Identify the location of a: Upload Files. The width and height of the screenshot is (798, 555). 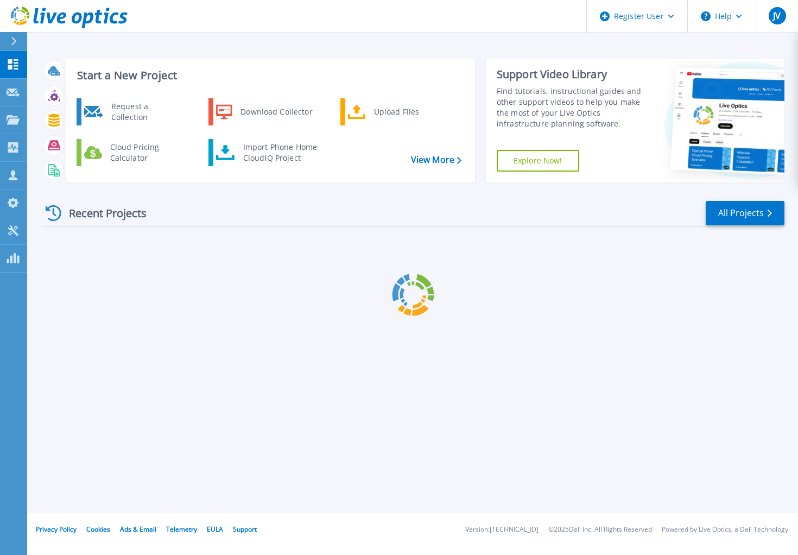
(396, 112).